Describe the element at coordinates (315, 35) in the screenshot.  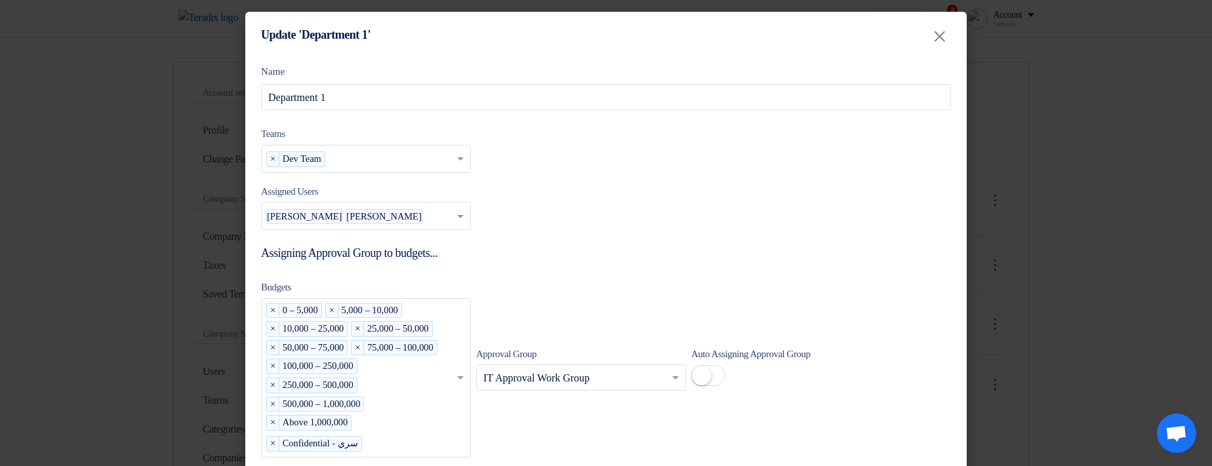
I see `h4: Update 'Department 1'` at that location.